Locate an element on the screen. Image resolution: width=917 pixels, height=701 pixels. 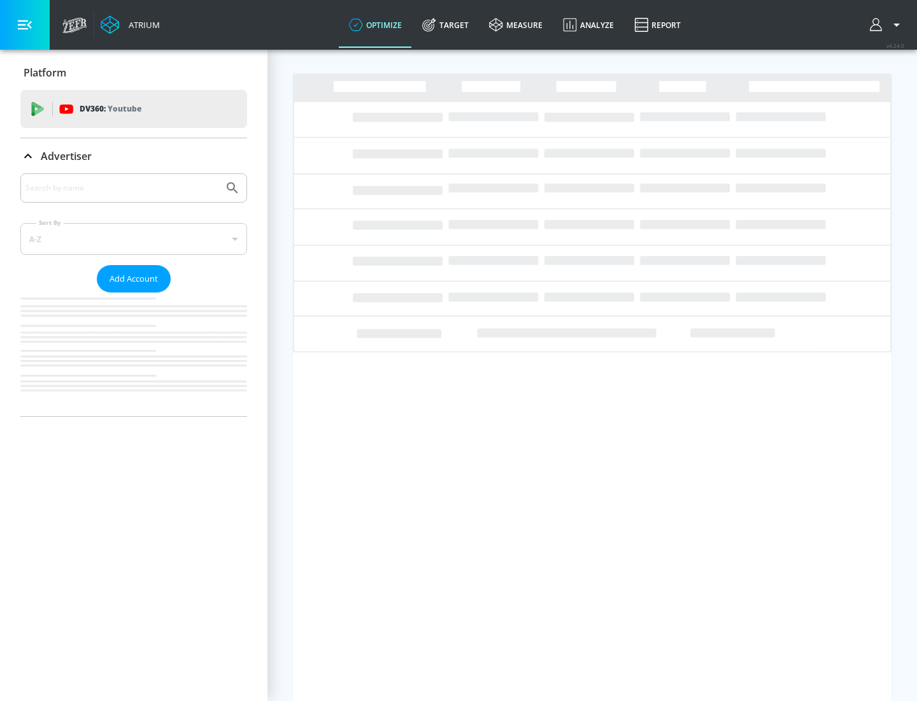
button: Add Account is located at coordinates (134, 278).